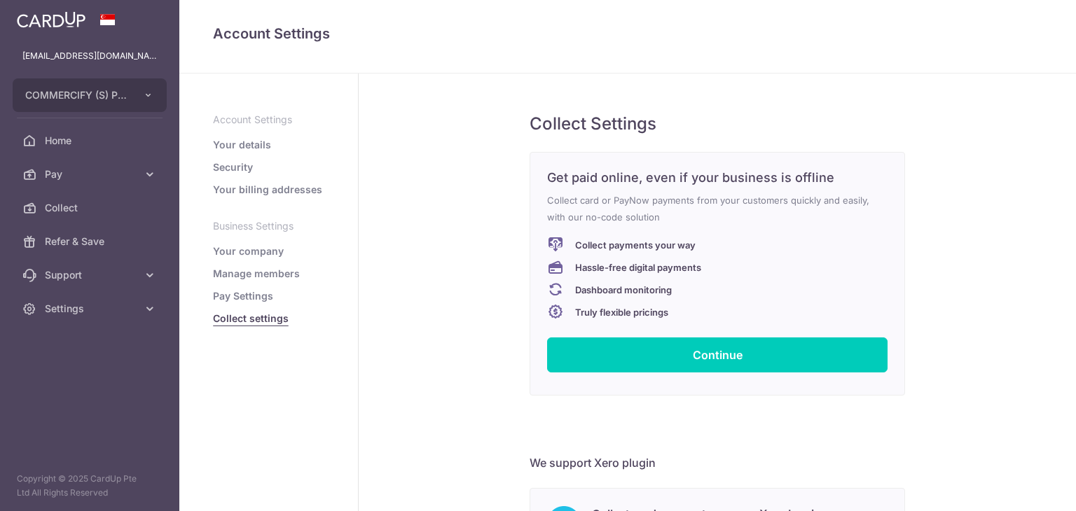 This screenshot has height=511, width=1076. What do you see at coordinates (91, 242) in the screenshot?
I see `span: Refer & Save` at bounding box center [91, 242].